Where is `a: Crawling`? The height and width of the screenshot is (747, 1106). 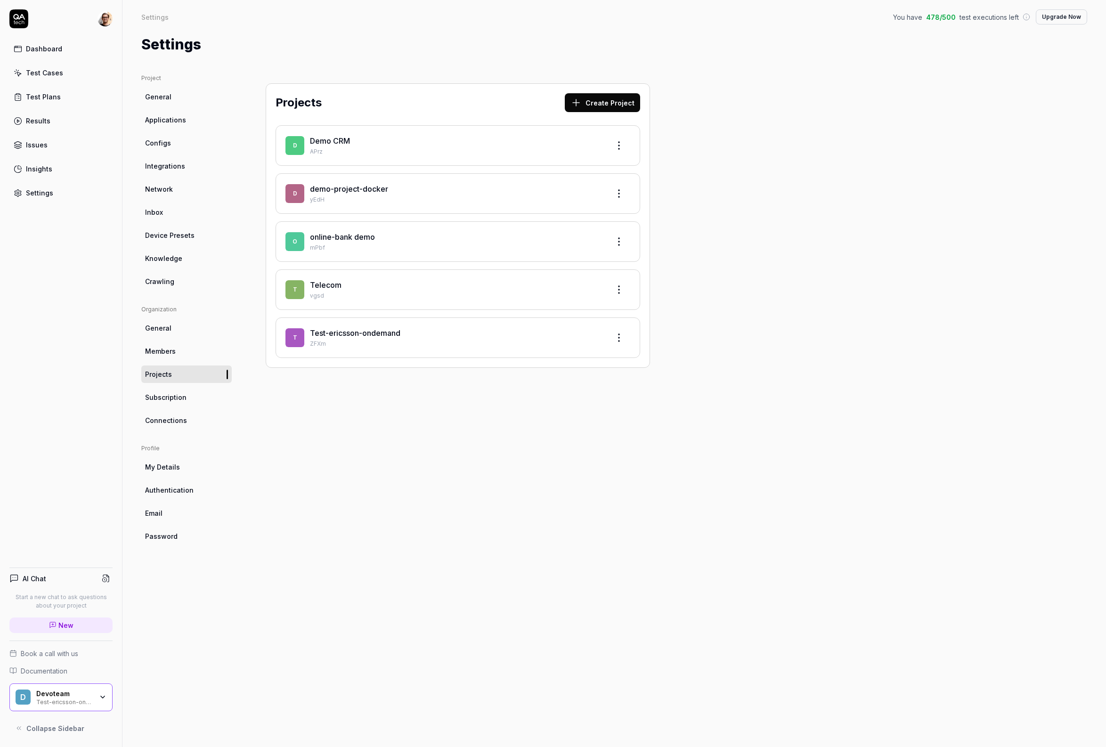 a: Crawling is located at coordinates (186, 281).